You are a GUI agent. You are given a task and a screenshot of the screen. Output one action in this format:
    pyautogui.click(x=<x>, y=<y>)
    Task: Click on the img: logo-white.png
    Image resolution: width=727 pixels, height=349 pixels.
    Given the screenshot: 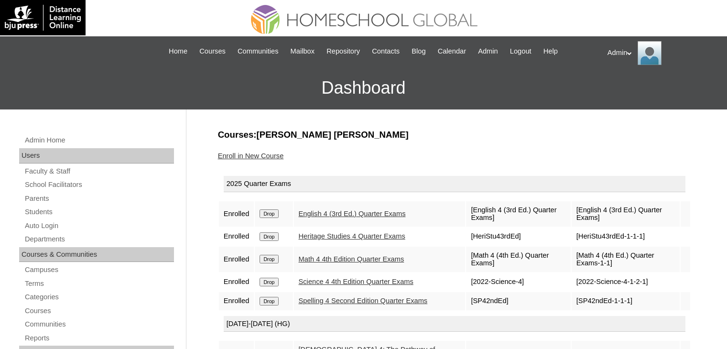 What is the action you would take?
    pyautogui.click(x=43, y=18)
    